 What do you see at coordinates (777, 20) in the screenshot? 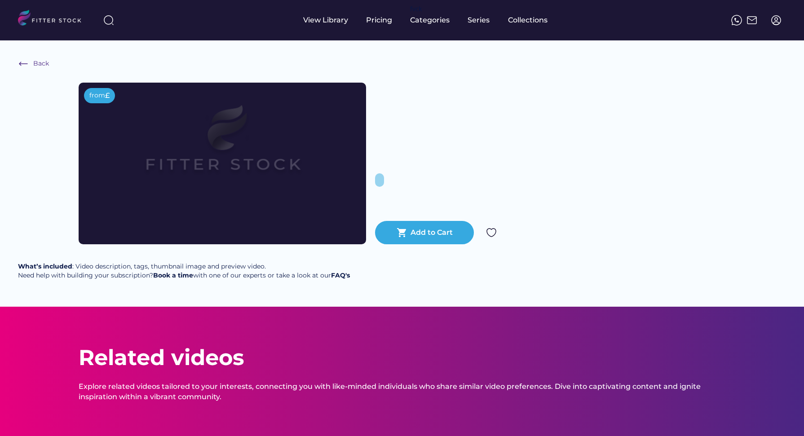
I see `img: profile-circle.svg` at bounding box center [777, 20].